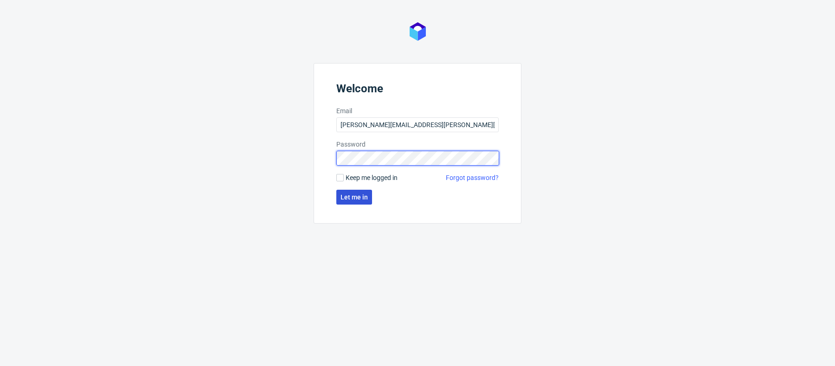 The width and height of the screenshot is (835, 366). I want to click on span: Let me in, so click(354, 197).